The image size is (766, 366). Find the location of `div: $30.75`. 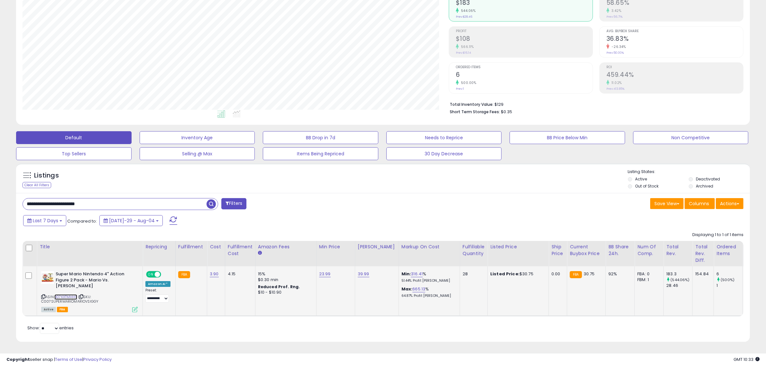

div: $30.75 is located at coordinates (517, 274).